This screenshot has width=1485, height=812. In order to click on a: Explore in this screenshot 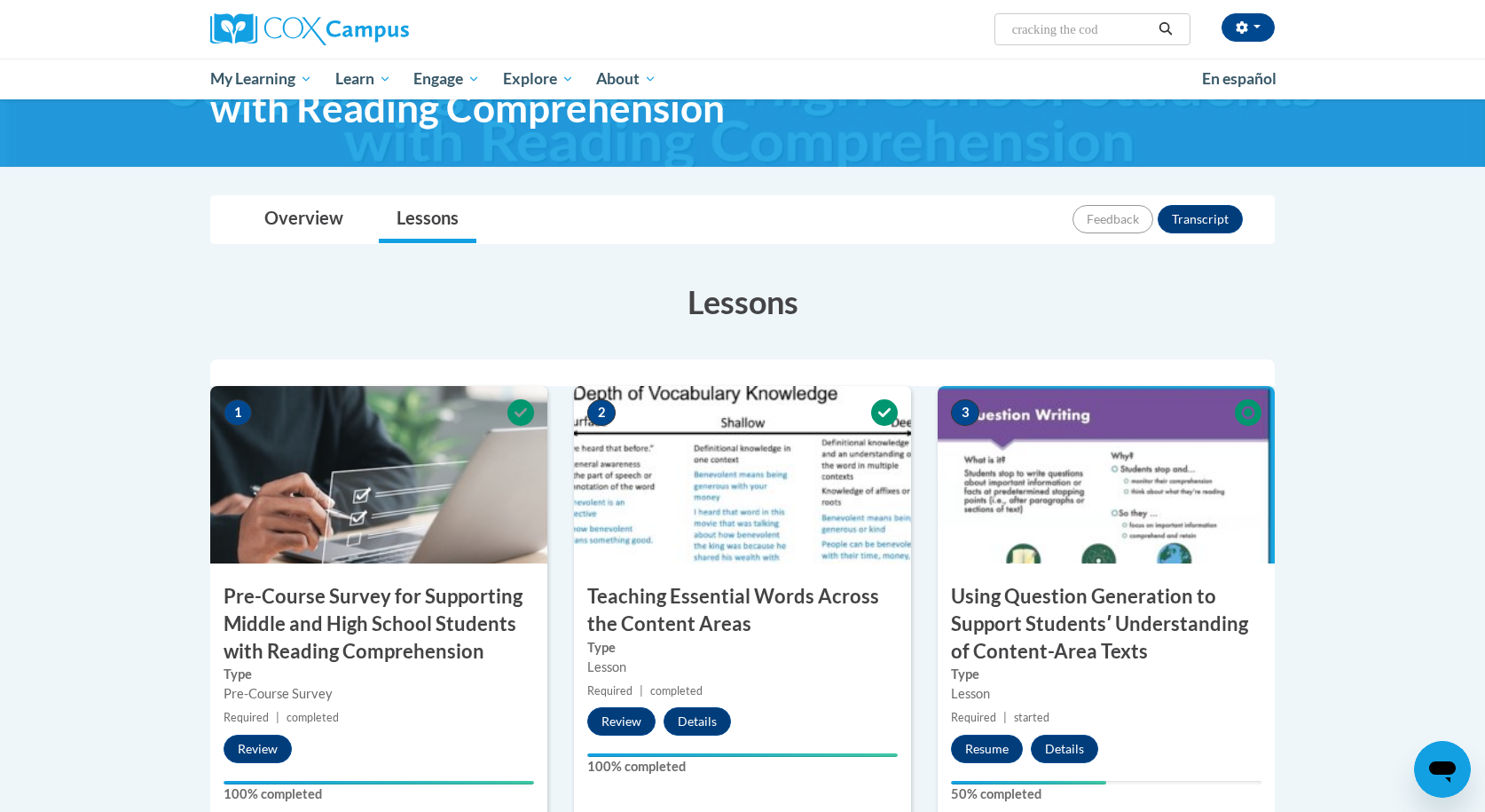, I will do `click(539, 79)`.